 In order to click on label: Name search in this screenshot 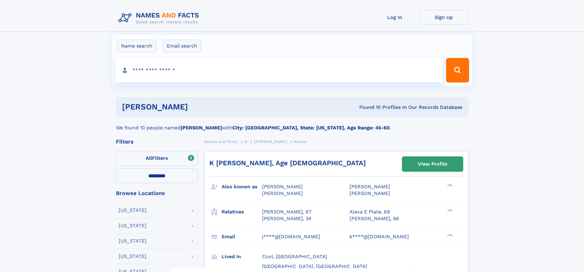, I will do `click(137, 46)`.